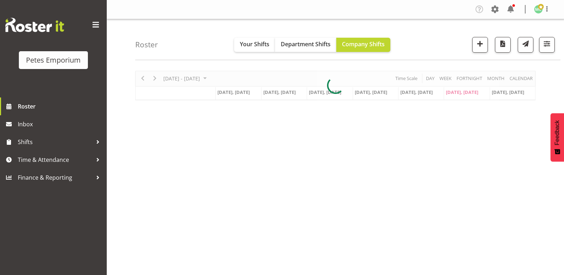  Describe the element at coordinates (60, 106) in the screenshot. I see `span: Roster` at that location.